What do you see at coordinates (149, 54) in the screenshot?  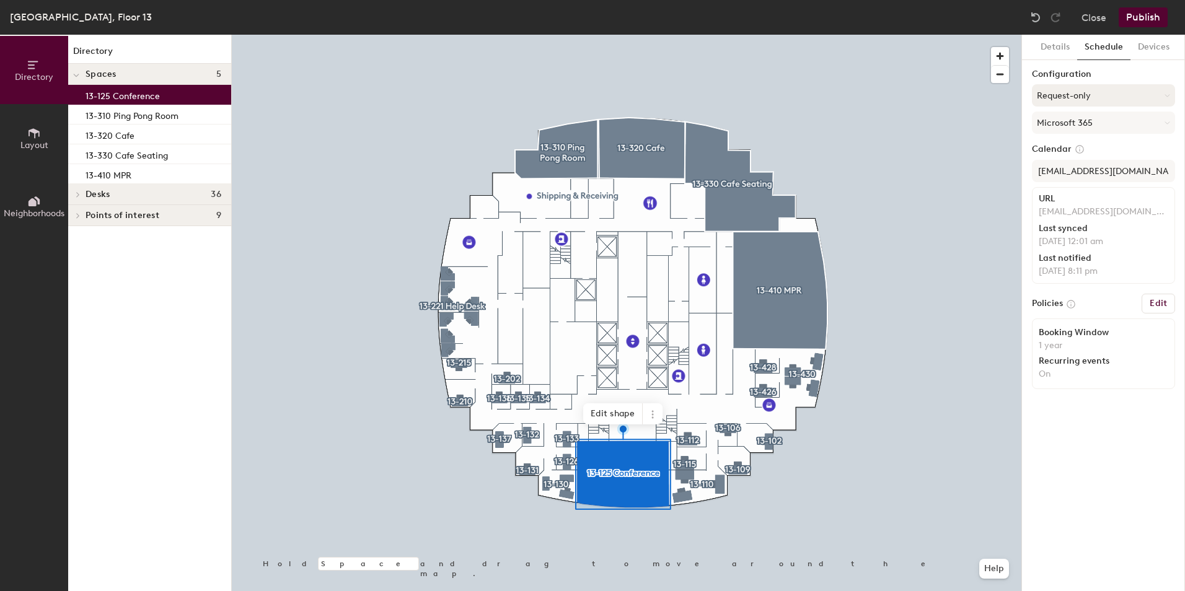 I see `h1: Directory` at bounding box center [149, 54].